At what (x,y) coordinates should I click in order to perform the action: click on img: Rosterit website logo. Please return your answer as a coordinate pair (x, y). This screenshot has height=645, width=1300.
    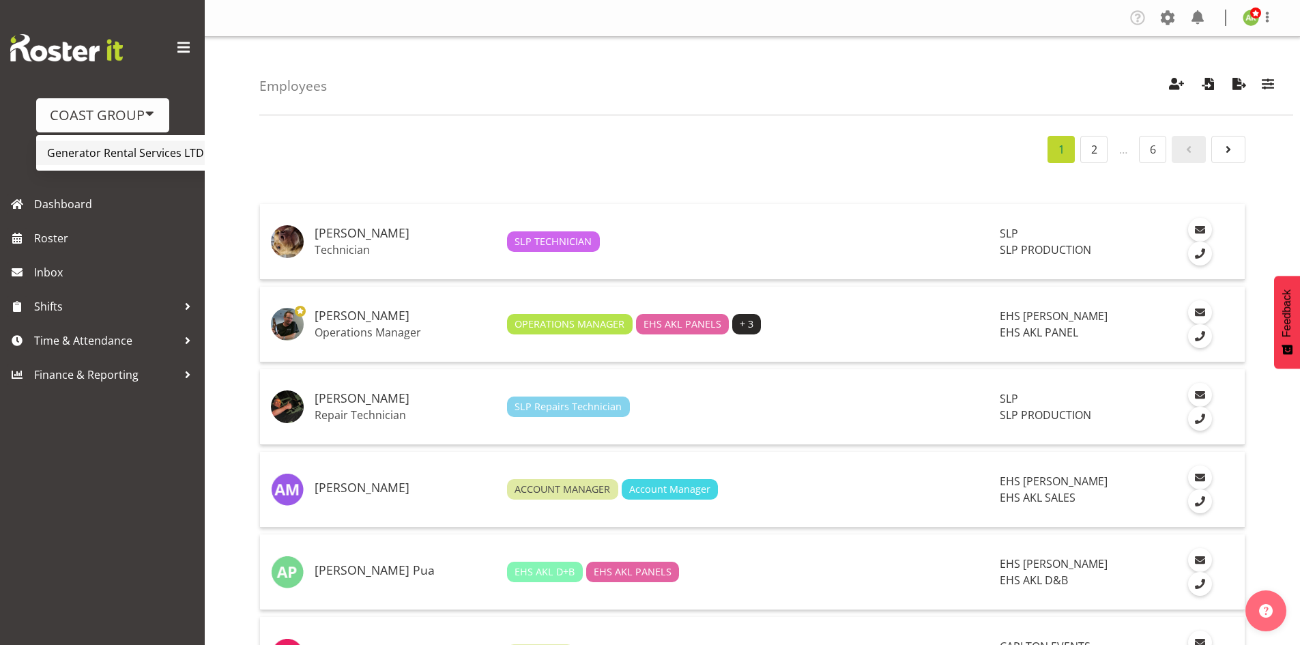
    Looking at the image, I should click on (66, 48).